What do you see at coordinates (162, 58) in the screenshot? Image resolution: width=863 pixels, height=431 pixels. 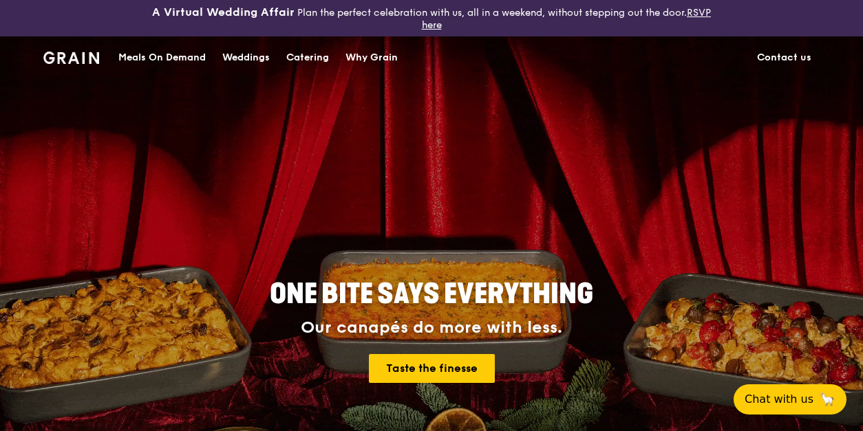 I see `div: Meals On Demand` at bounding box center [162, 58].